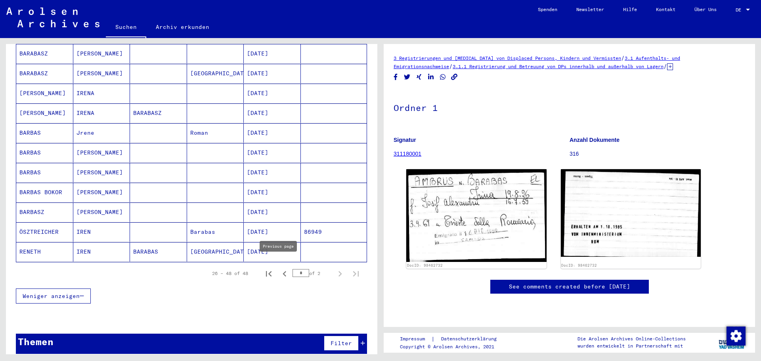 The image size is (761, 361). Describe the element at coordinates (126, 28) in the screenshot. I see `a: Suchen` at that location.